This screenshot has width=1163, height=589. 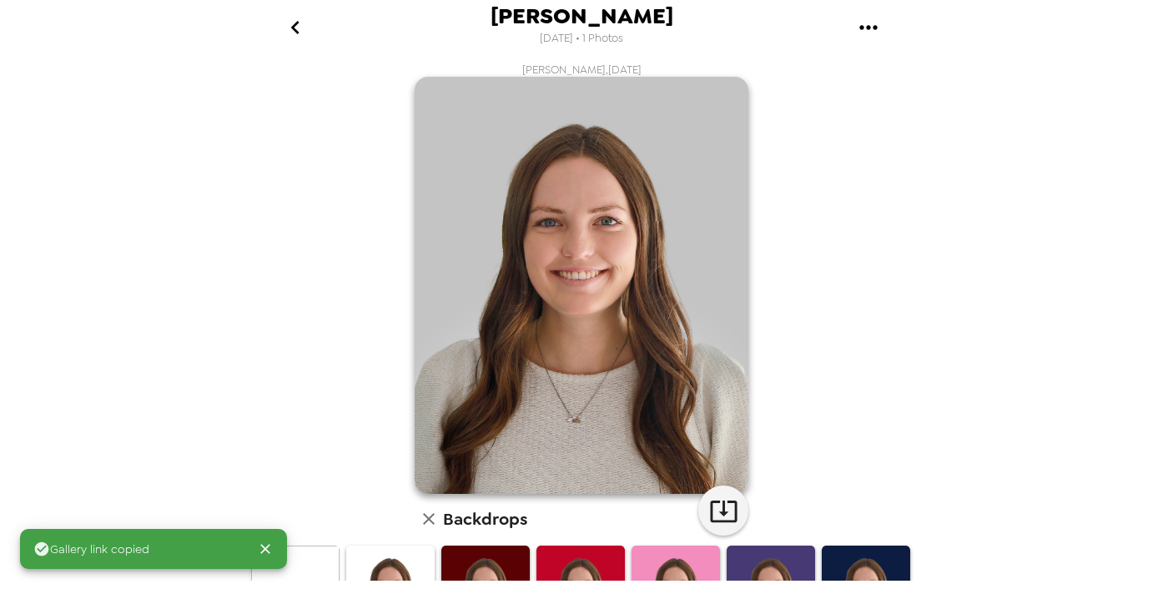 What do you see at coordinates (485, 519) in the screenshot?
I see `h6: Backdrops` at bounding box center [485, 519].